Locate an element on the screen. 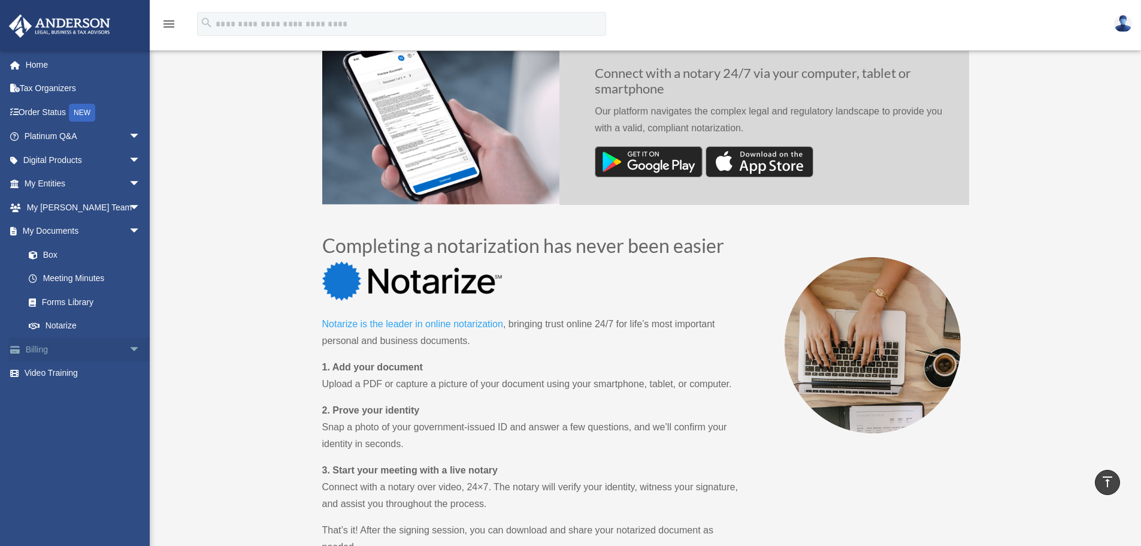 The width and height of the screenshot is (1141, 546). strong: 2. Prove your identity is located at coordinates (371, 410).